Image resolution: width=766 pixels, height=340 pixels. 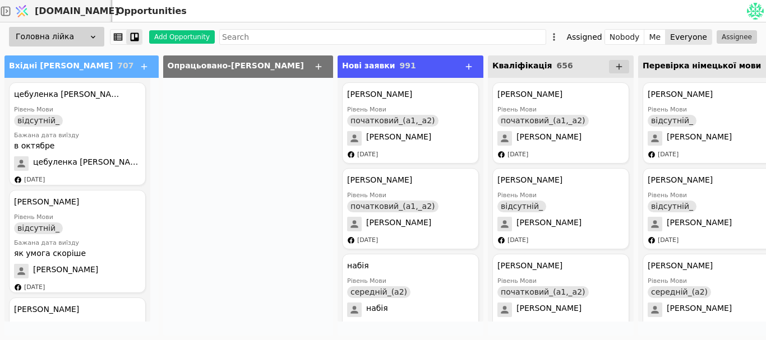 What do you see at coordinates (358, 266) in the screenshot?
I see `div: набія` at bounding box center [358, 266].